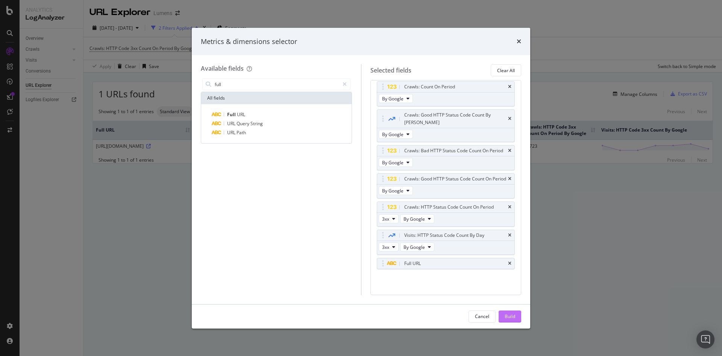 The height and width of the screenshot is (356, 722). I want to click on span: String, so click(257, 123).